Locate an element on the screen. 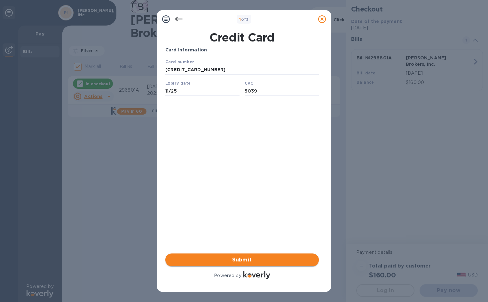 The width and height of the screenshot is (488, 302). img: Logo is located at coordinates (257, 276).